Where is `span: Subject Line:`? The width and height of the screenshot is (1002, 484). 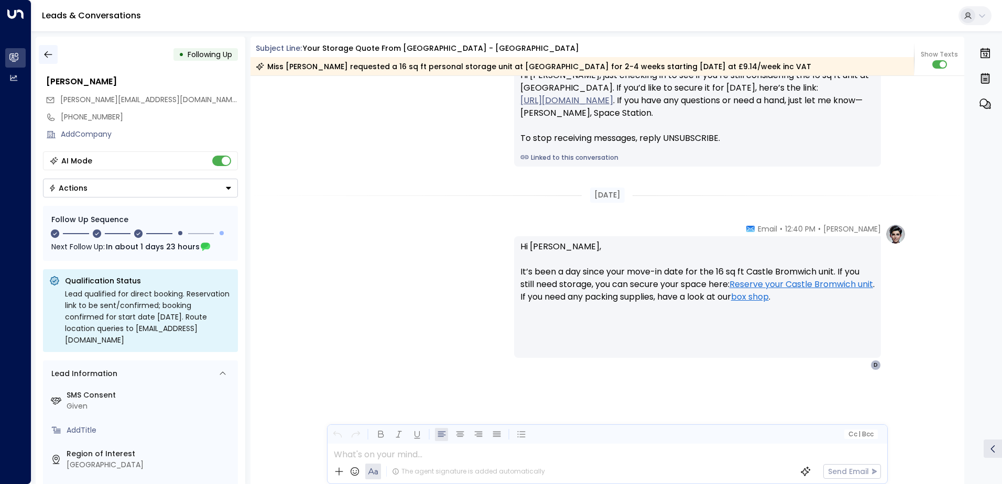
span: Subject Line: is located at coordinates (279, 48).